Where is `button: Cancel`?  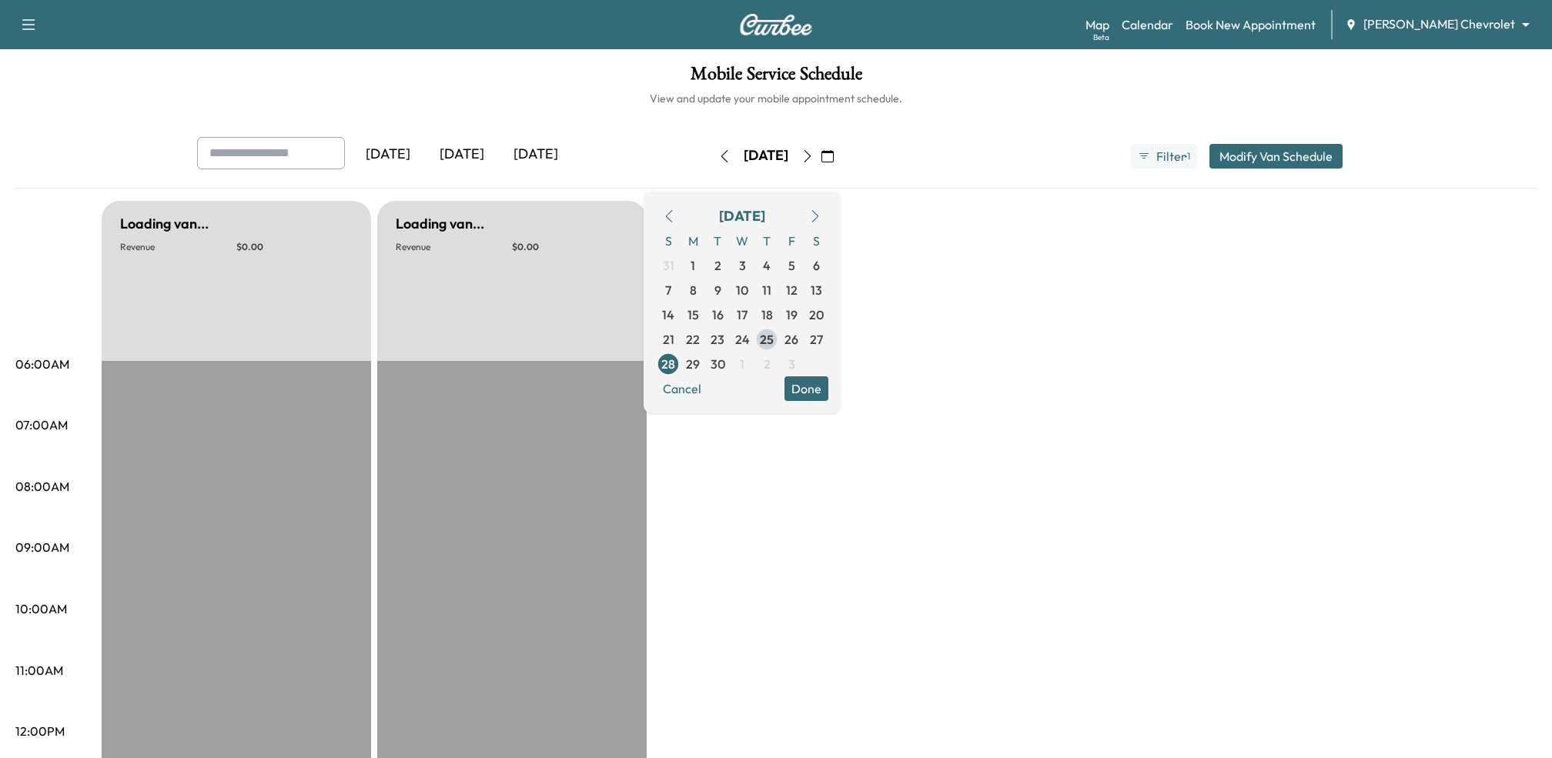 button: Cancel is located at coordinates (682, 389).